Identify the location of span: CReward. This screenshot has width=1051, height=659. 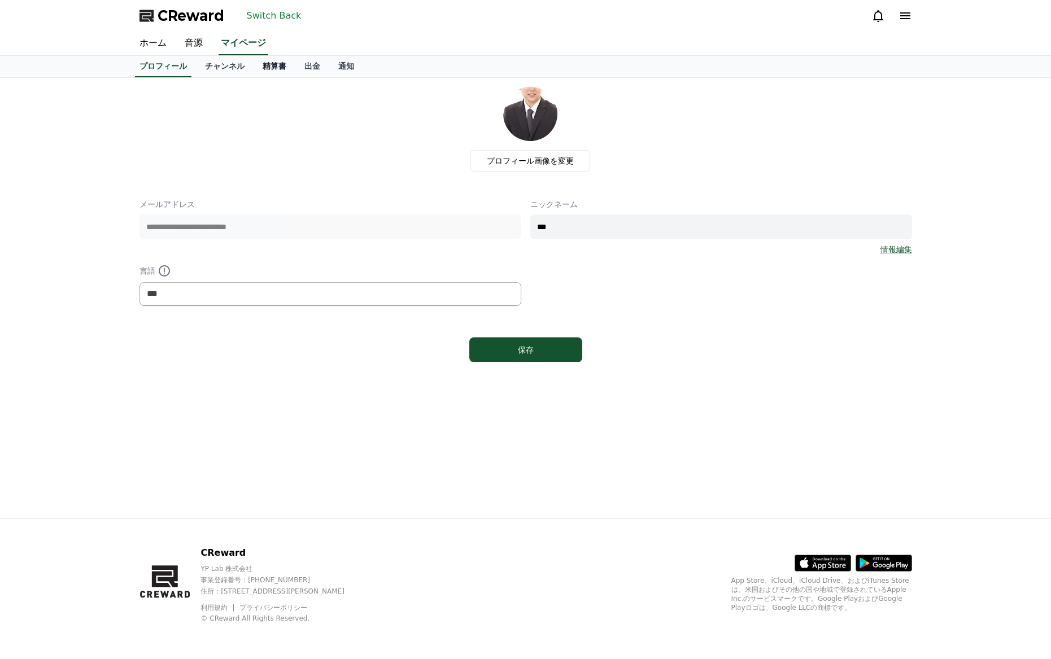
(191, 16).